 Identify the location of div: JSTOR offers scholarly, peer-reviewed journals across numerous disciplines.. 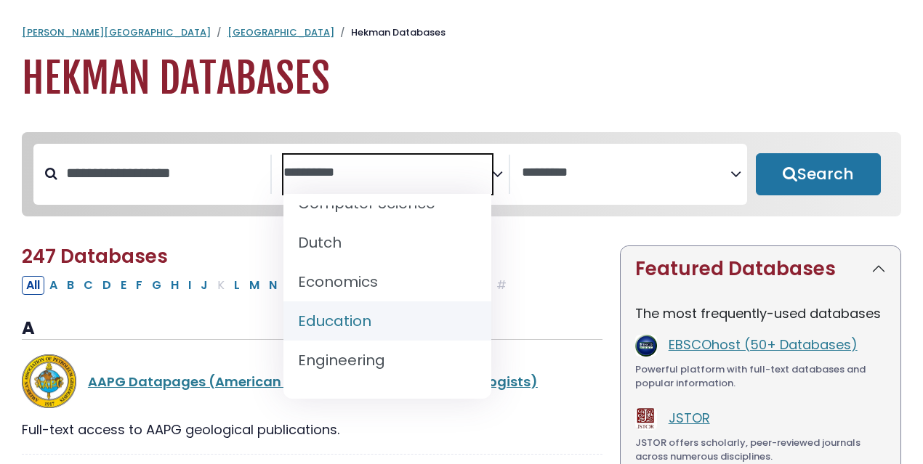
(760, 450).